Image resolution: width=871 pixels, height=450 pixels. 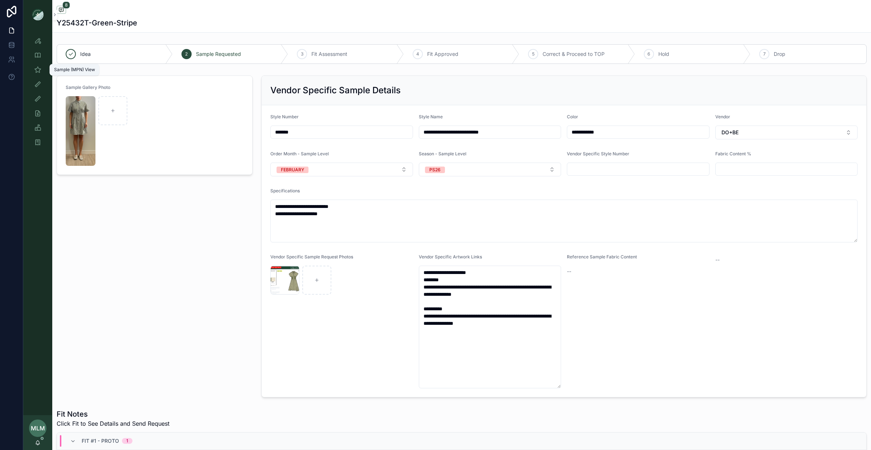 What do you see at coordinates (302, 54) in the screenshot?
I see `span: 3` at bounding box center [302, 54].